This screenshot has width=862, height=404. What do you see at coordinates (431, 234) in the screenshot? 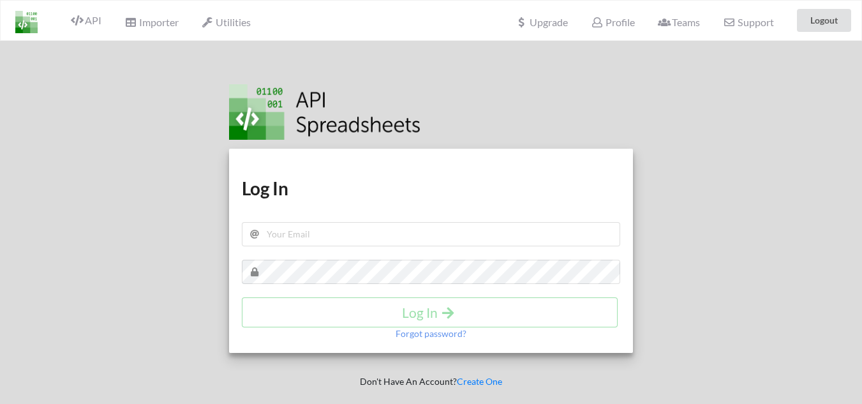
I see `input: Your Email` at bounding box center [431, 234].